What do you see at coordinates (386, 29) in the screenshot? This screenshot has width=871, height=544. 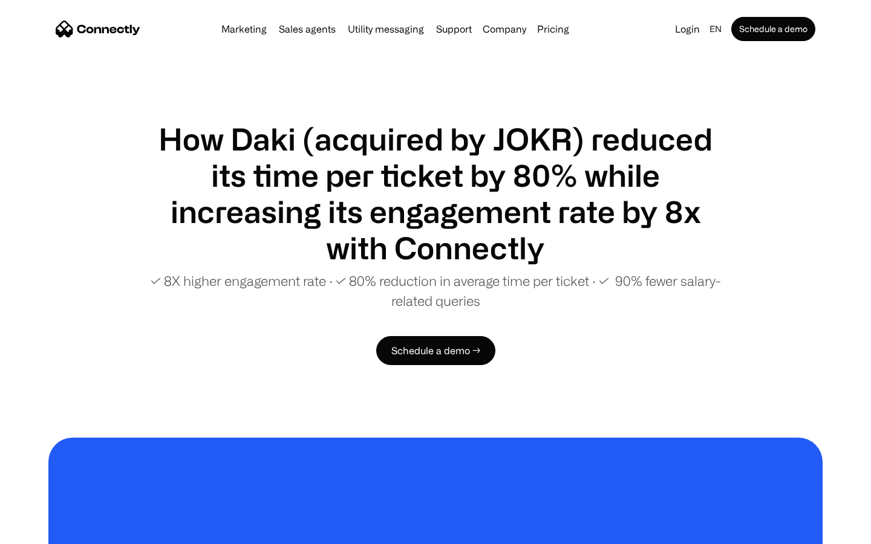 I see `a: Utility messaging` at bounding box center [386, 29].